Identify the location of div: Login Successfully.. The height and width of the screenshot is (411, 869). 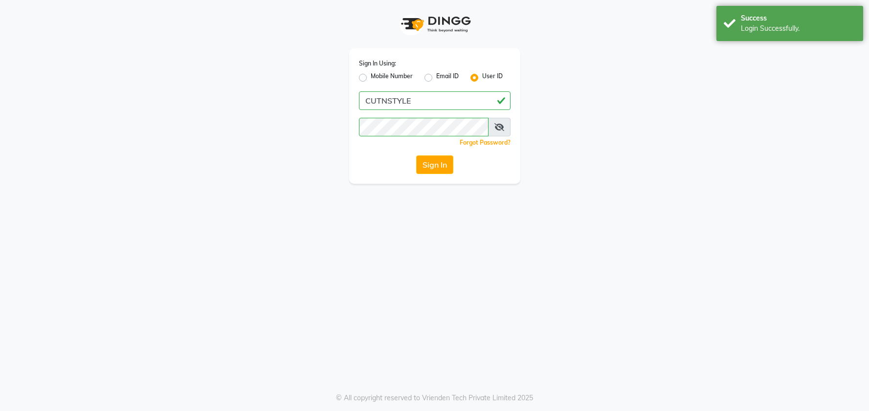
(798, 28).